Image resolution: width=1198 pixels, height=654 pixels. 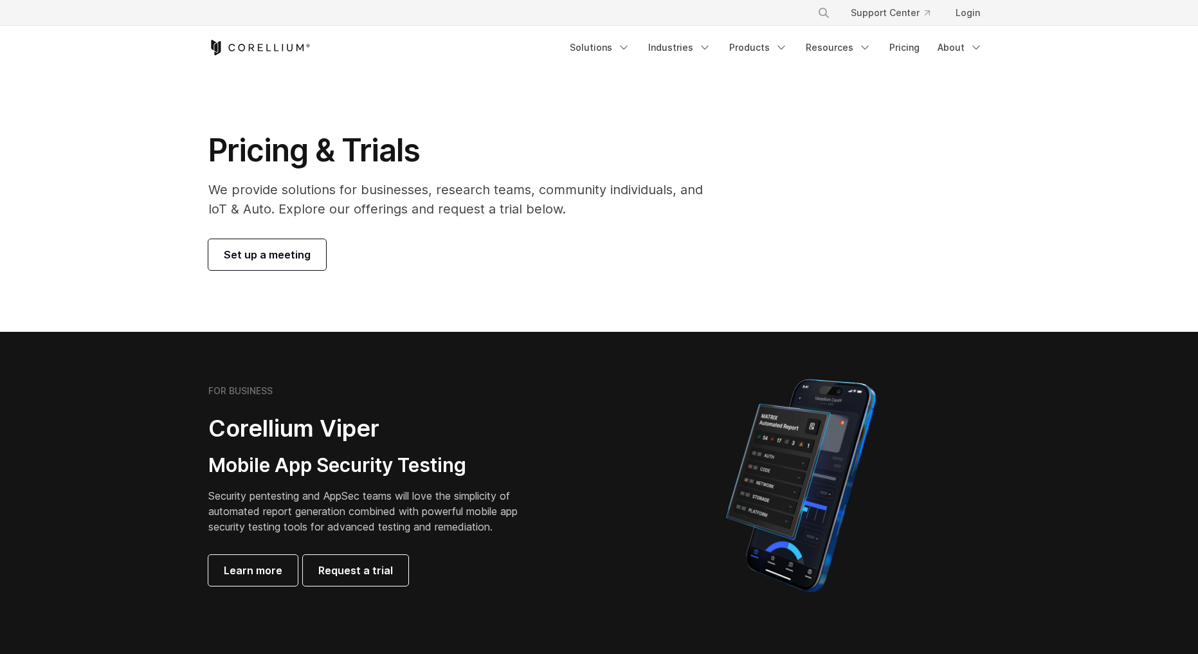 What do you see at coordinates (758, 48) in the screenshot?
I see `a: Products` at bounding box center [758, 48].